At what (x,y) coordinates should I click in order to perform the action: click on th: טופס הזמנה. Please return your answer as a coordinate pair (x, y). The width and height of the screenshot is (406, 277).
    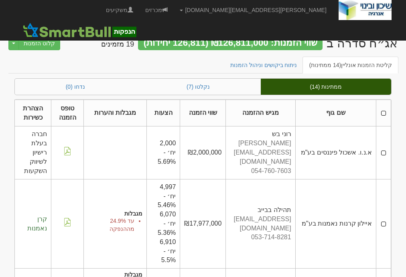
    Looking at the image, I should click on (67, 113).